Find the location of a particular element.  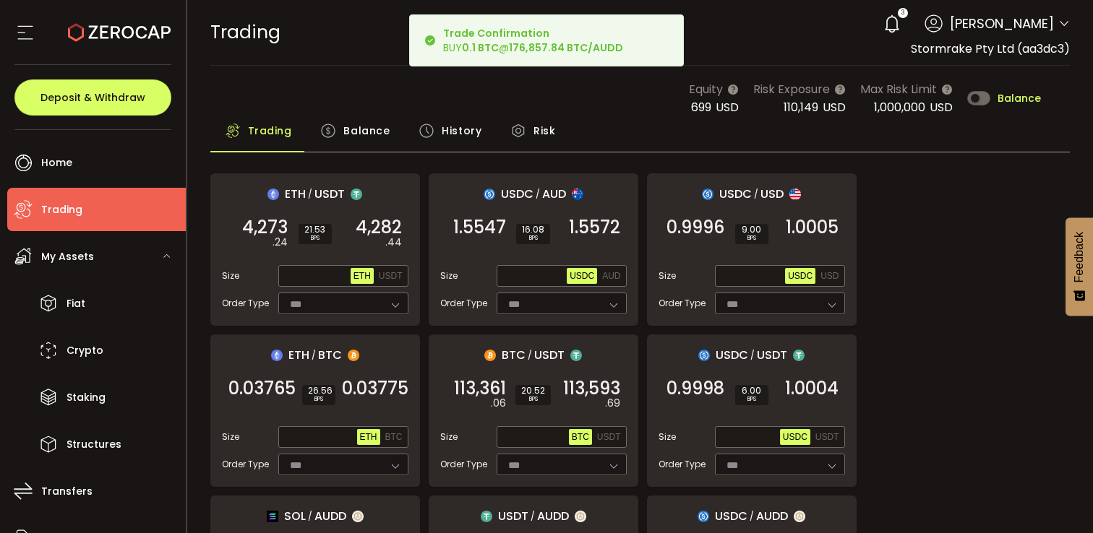

span: 1.5572 is located at coordinates (594, 228).